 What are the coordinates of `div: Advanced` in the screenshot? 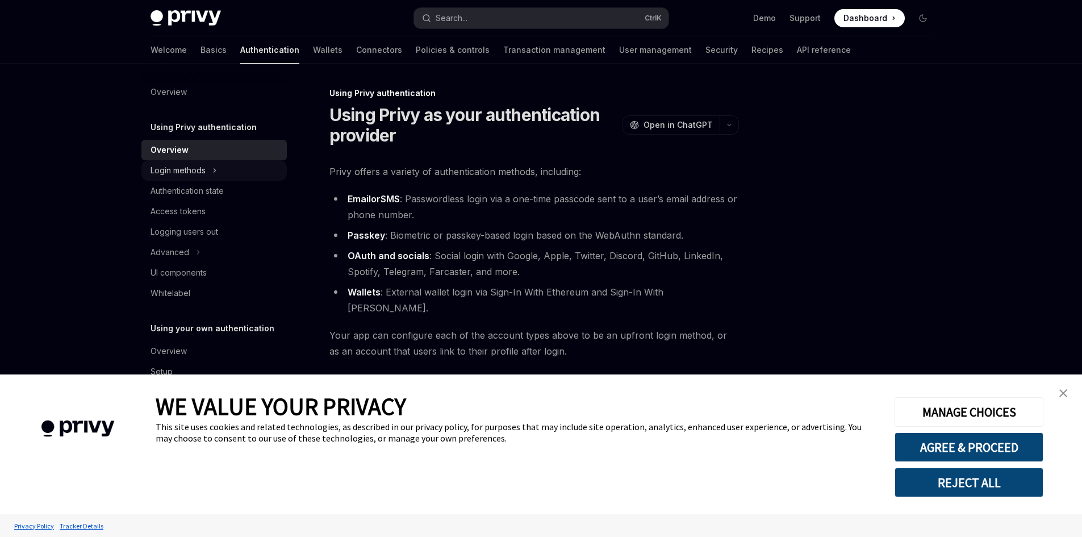 It's located at (170, 252).